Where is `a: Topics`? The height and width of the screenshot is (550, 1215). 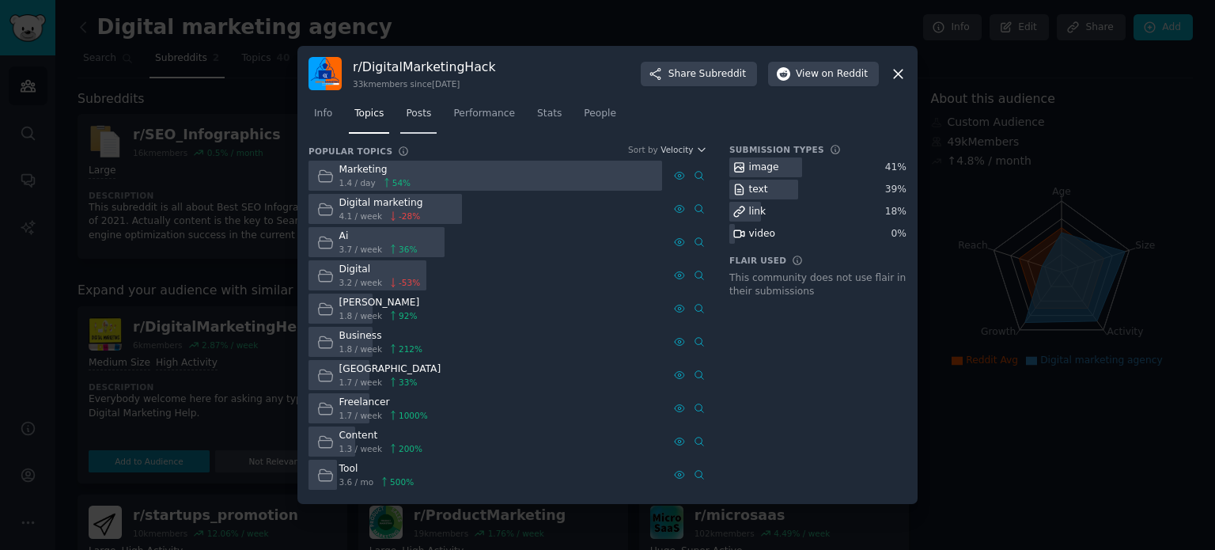
a: Topics is located at coordinates (369, 117).